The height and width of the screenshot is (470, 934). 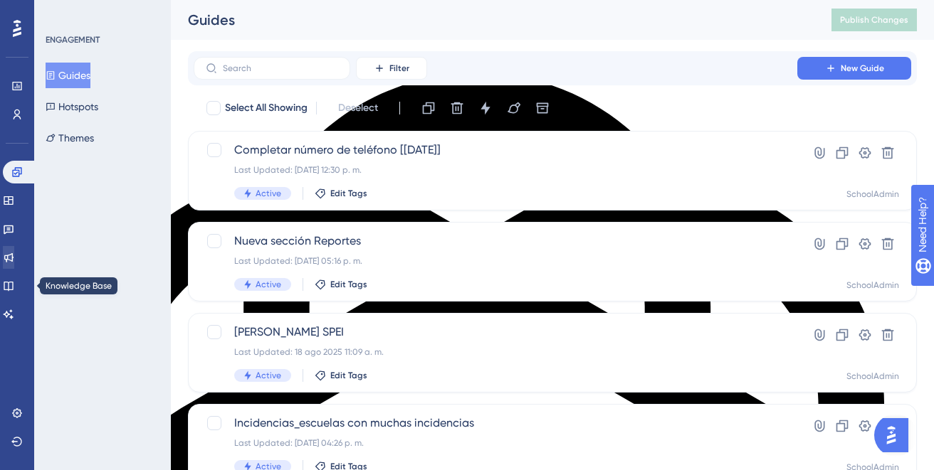 What do you see at coordinates (391, 68) in the screenshot?
I see `button: Filter` at bounding box center [391, 68].